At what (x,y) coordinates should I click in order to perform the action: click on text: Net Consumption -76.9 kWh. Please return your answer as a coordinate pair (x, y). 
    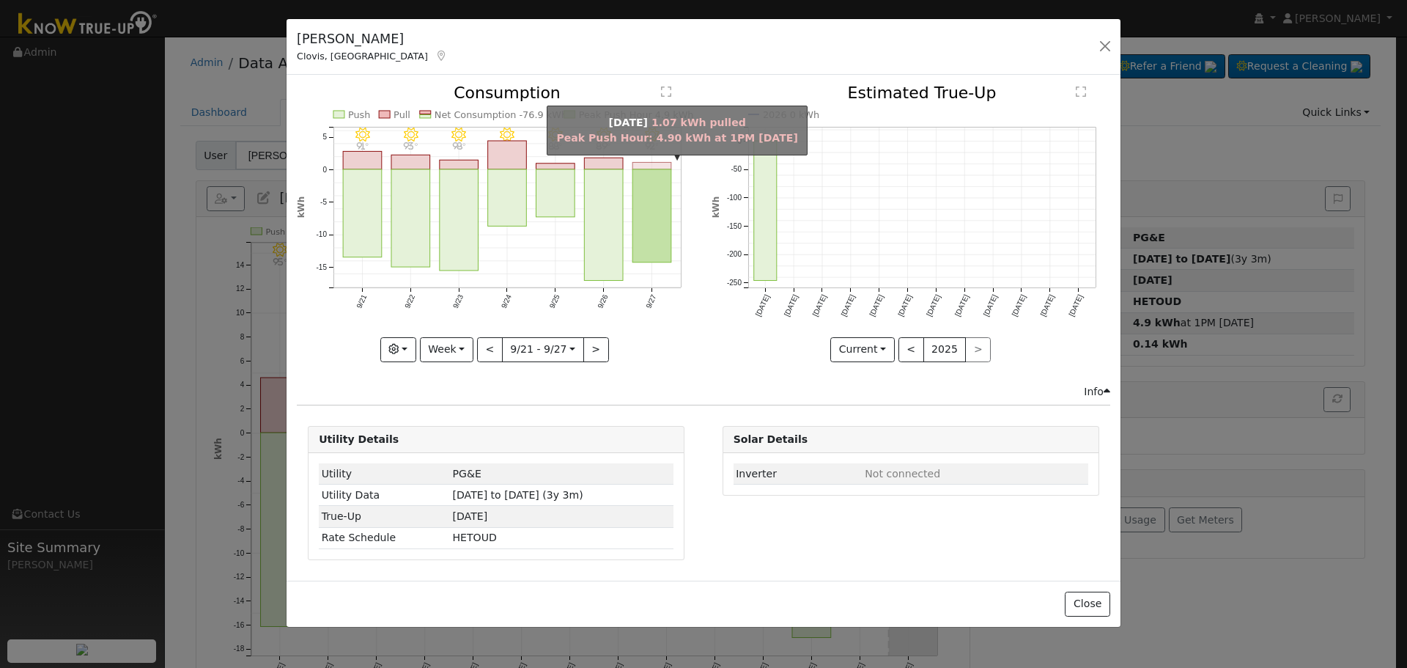
    Looking at the image, I should click on (501, 114).